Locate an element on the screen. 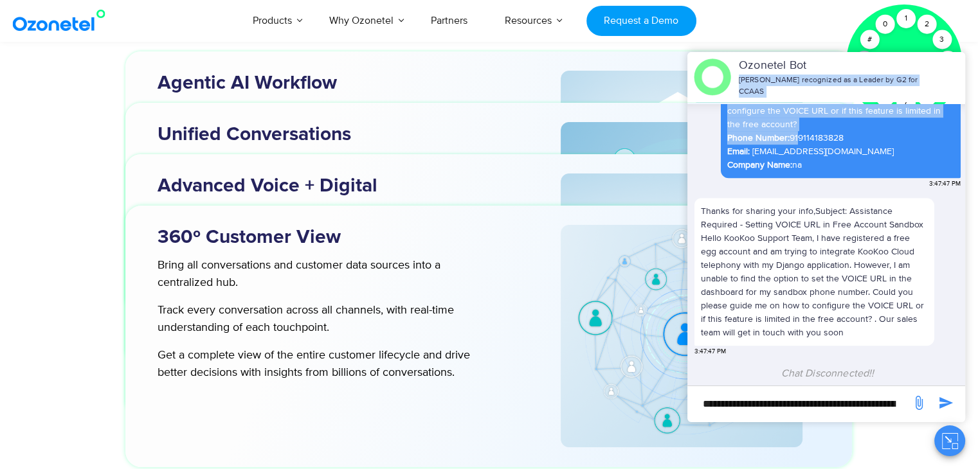  h3: Advanced Voice + Digital is located at coordinates (338, 186).